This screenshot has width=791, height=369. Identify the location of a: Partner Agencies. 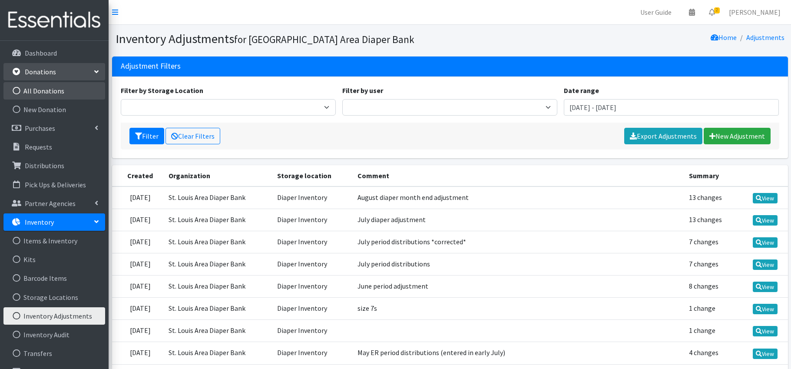
(54, 203).